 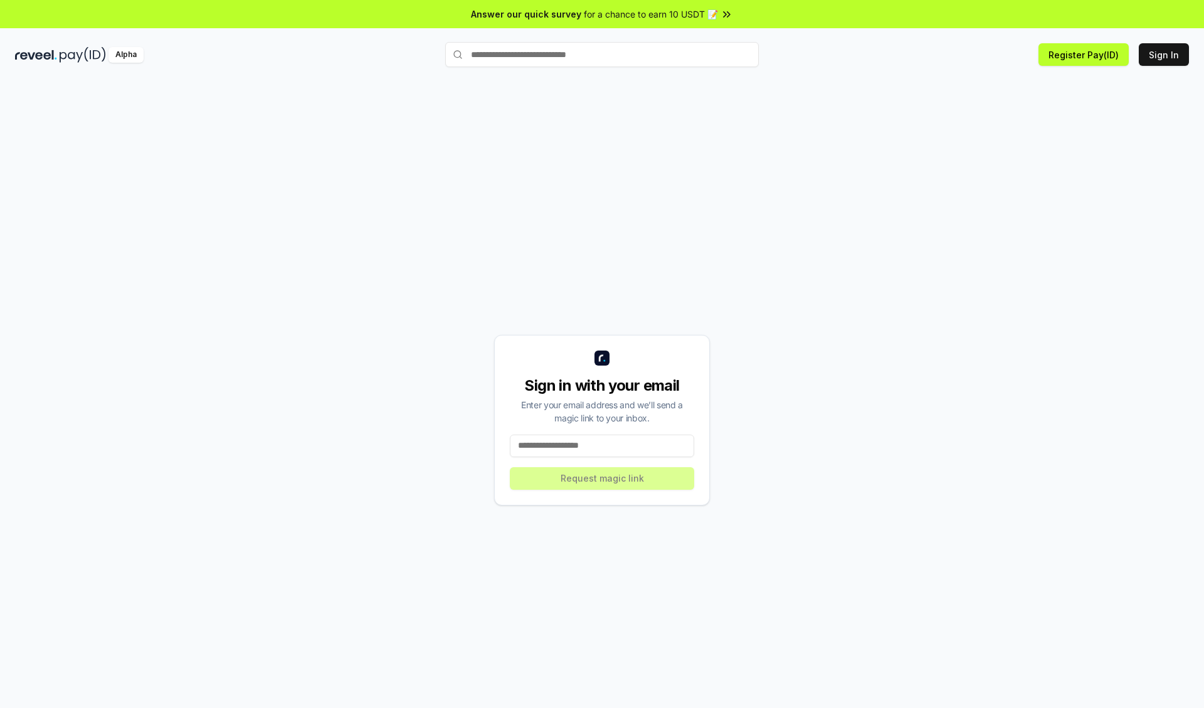 What do you see at coordinates (602, 386) in the screenshot?
I see `div: Sign in with your email` at bounding box center [602, 386].